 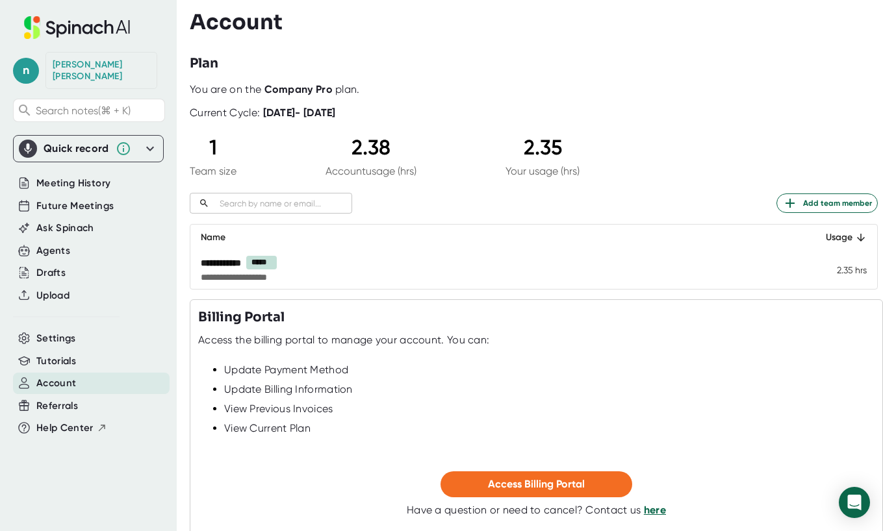 I want to click on span: n, so click(x=26, y=71).